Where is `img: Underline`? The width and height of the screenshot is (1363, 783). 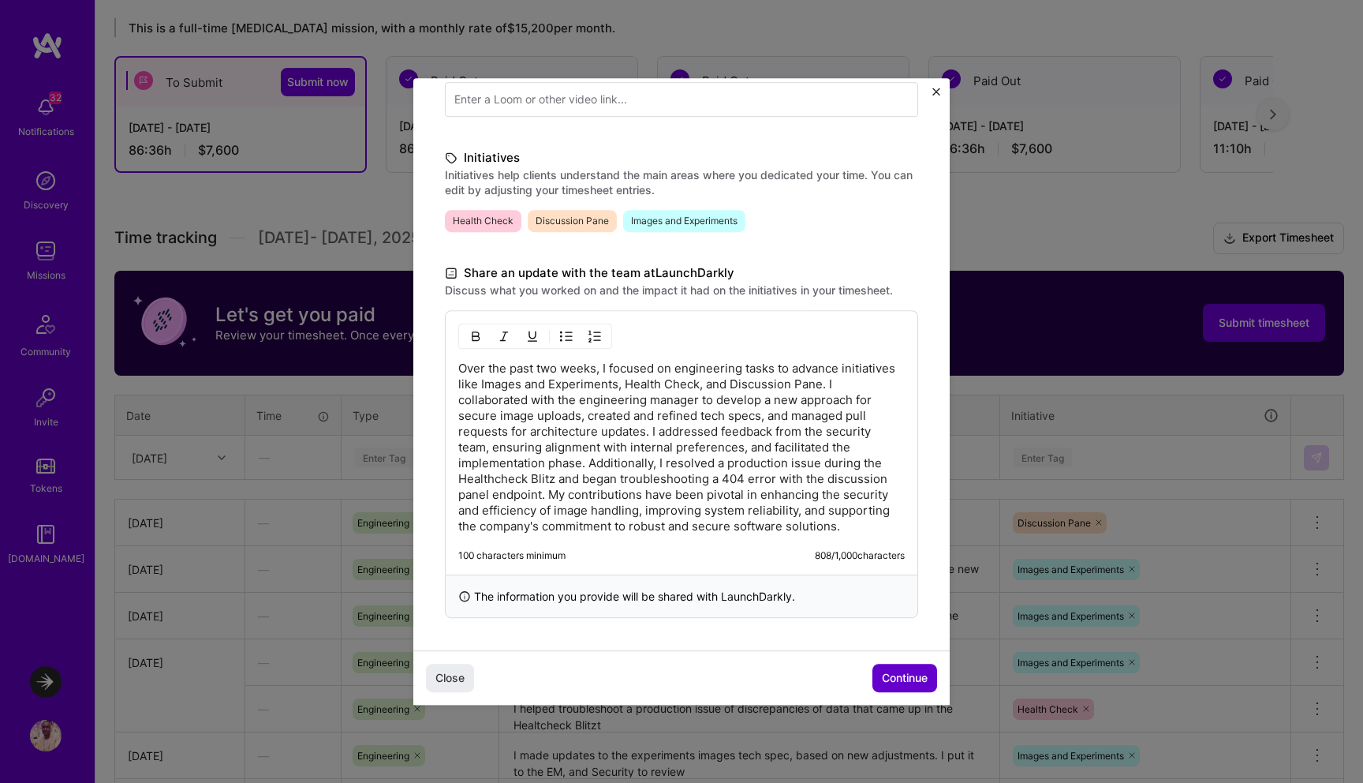 img: Underline is located at coordinates (533, 336).